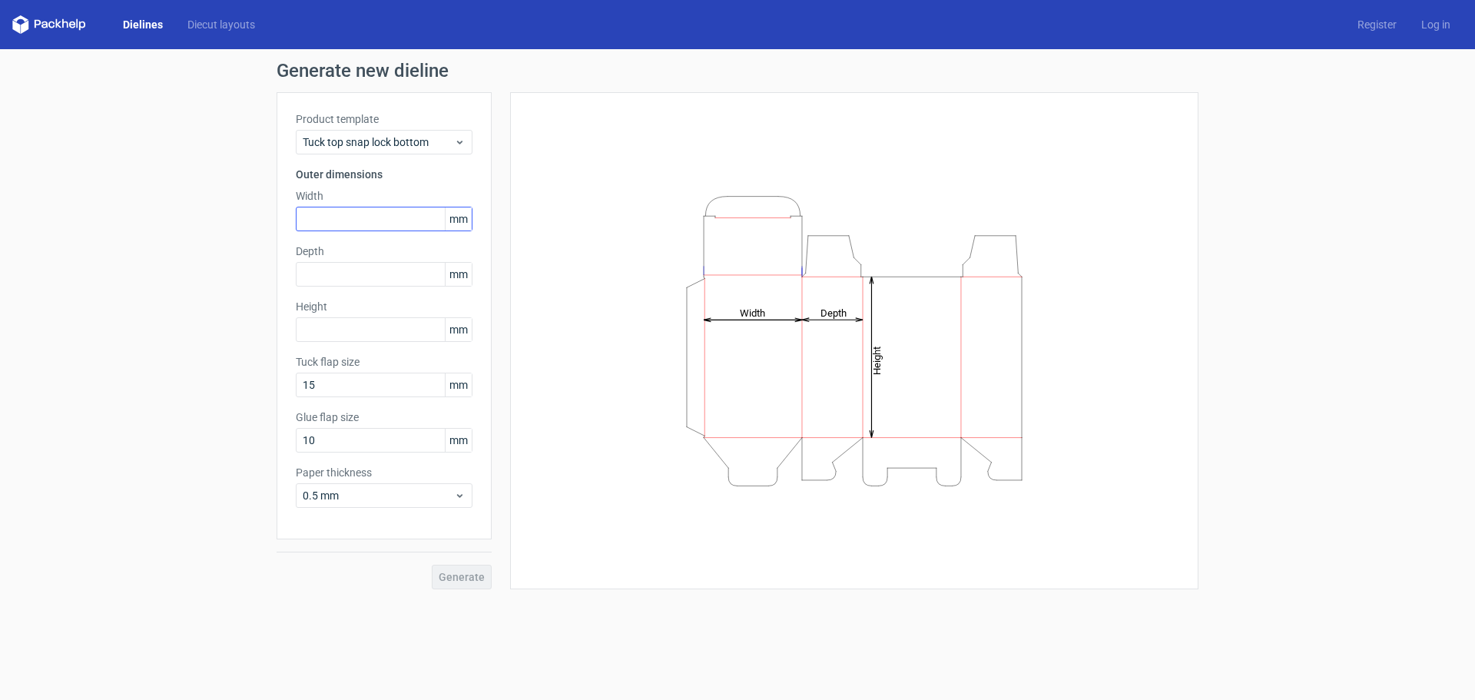 The height and width of the screenshot is (700, 1475). I want to click on label: Product template, so click(384, 119).